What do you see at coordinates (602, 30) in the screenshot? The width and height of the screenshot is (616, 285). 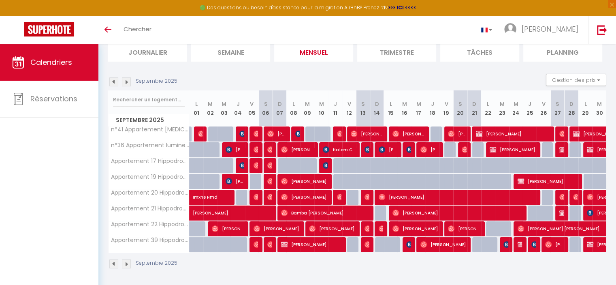 I see `img: logout` at bounding box center [602, 30].